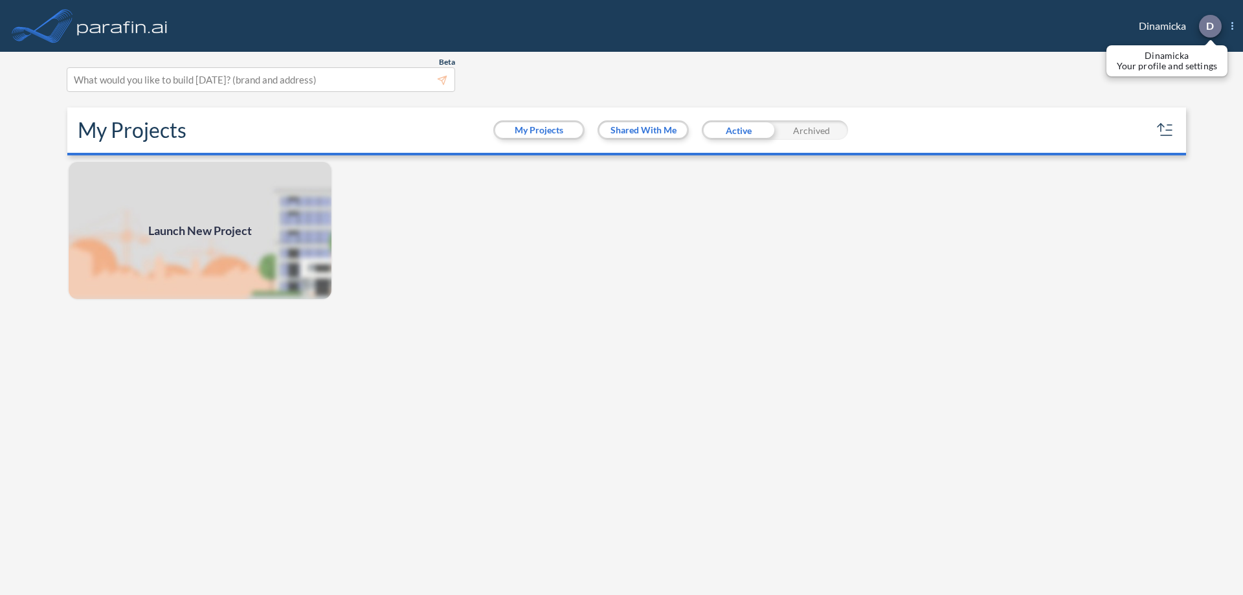 This screenshot has height=595, width=1243. I want to click on img: logo, so click(122, 26).